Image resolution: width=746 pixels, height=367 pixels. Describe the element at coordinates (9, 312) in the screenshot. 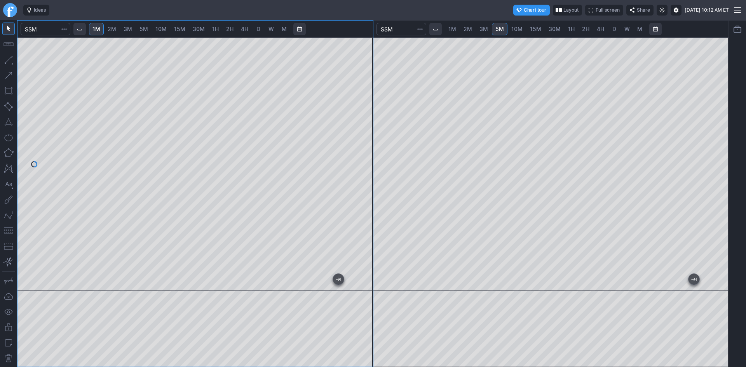

I see `button: Hide drawings` at that location.